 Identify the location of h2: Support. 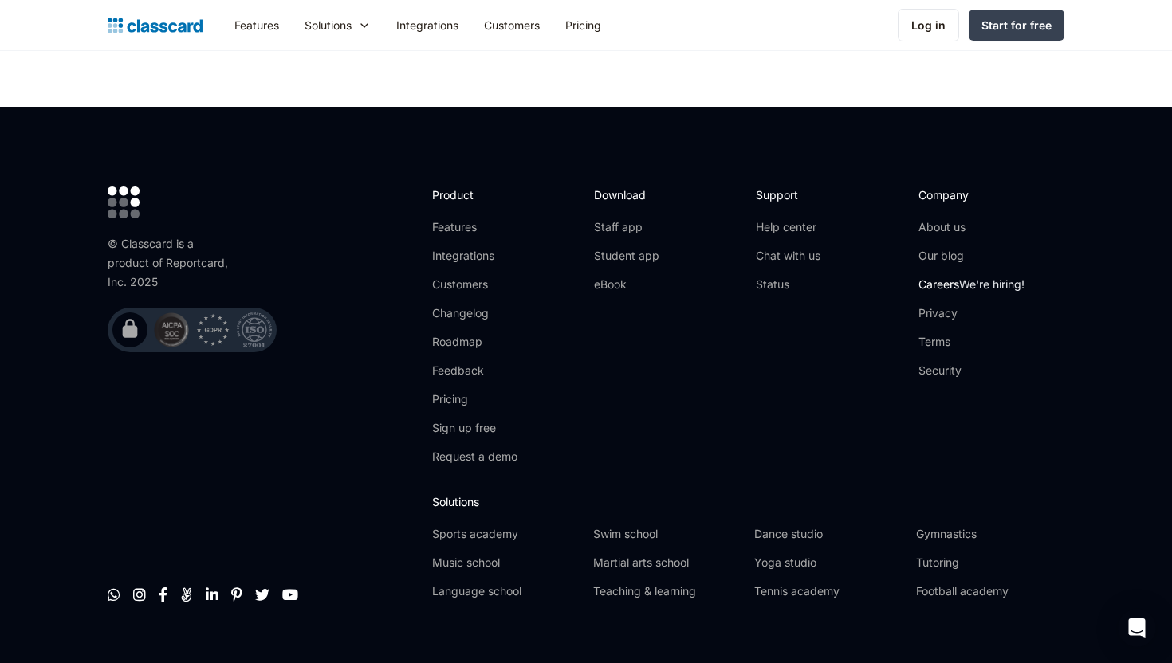
(788, 195).